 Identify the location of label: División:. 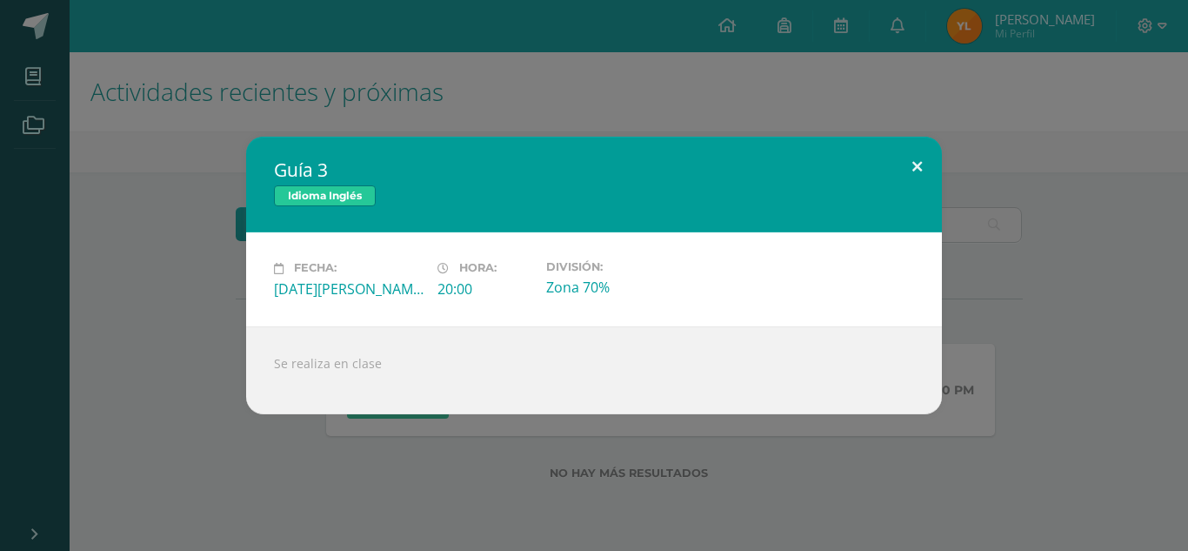
(621, 266).